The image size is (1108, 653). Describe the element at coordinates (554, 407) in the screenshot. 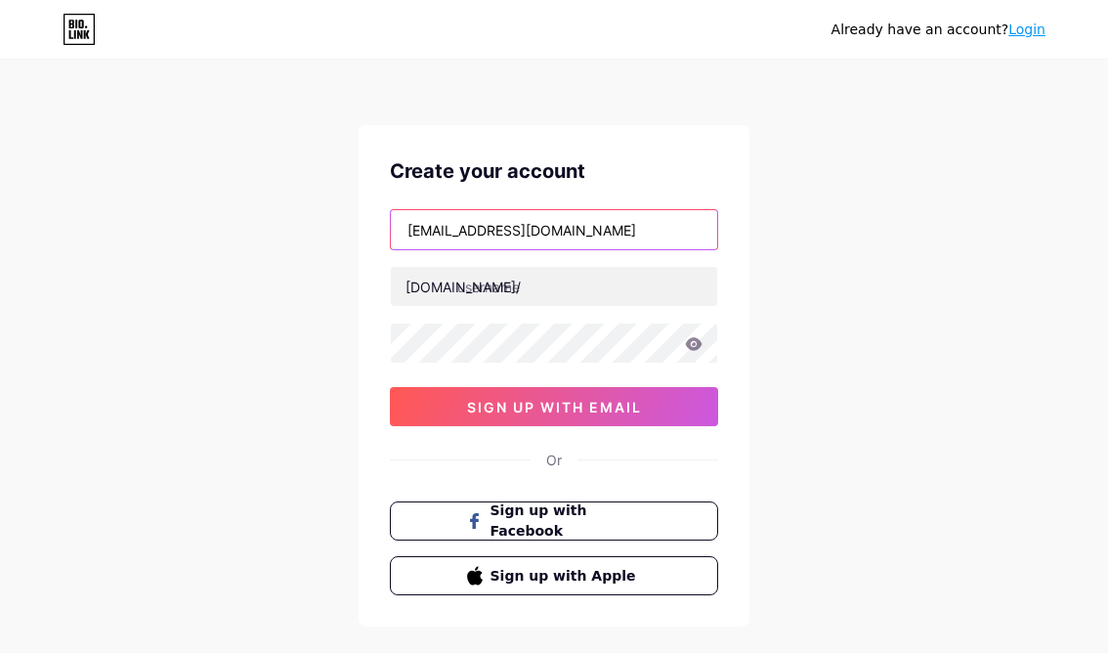

I see `button: sign up with email` at that location.